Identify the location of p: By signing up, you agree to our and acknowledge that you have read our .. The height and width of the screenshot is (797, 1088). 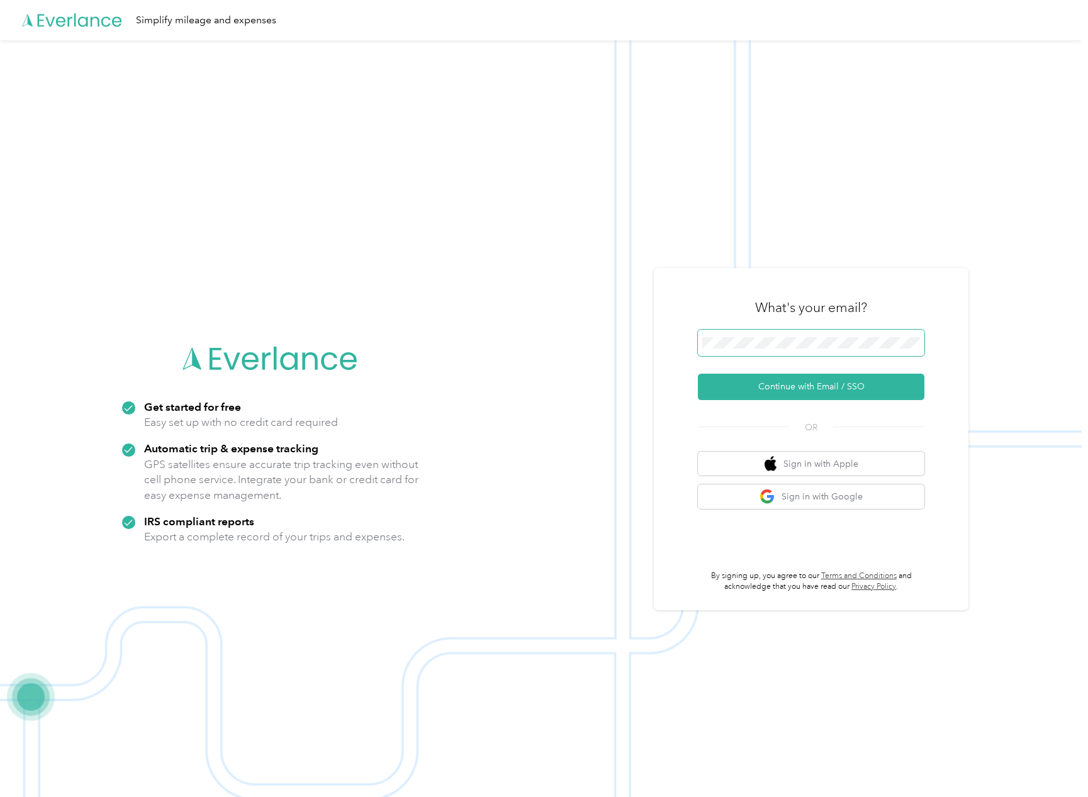
(811, 581).